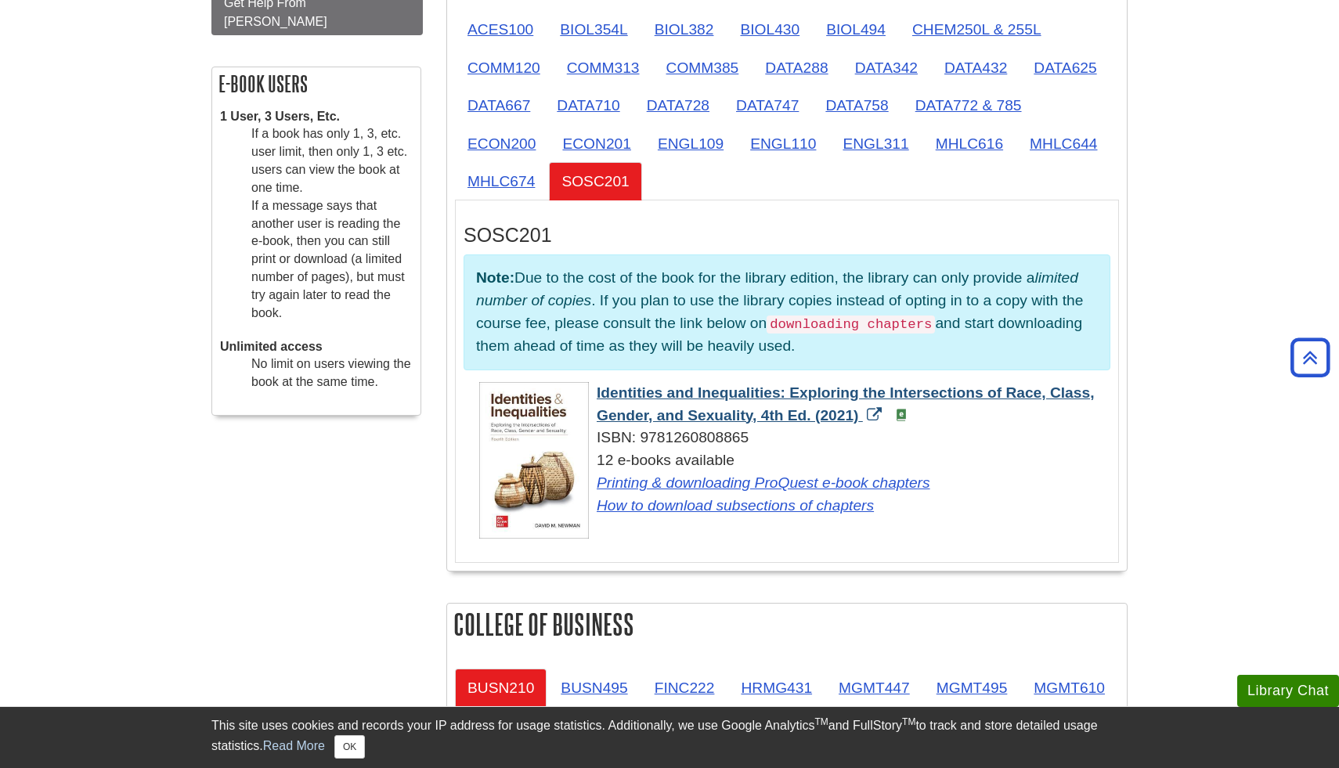 The width and height of the screenshot is (1339, 768). Describe the element at coordinates (795, 438) in the screenshot. I see `div: ISBN: 9781260808865` at that location.